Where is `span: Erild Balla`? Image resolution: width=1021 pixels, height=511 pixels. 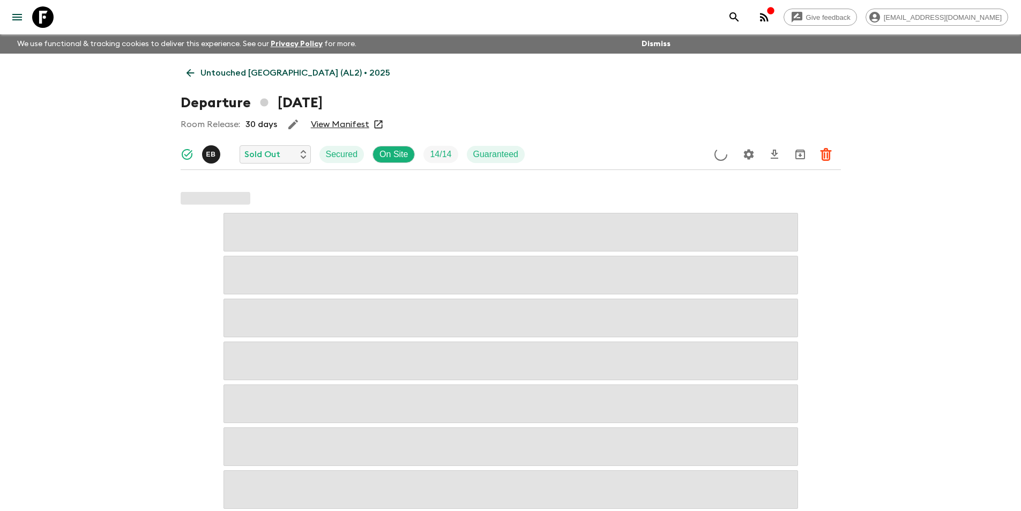
span: Erild Balla is located at coordinates (212, 153).